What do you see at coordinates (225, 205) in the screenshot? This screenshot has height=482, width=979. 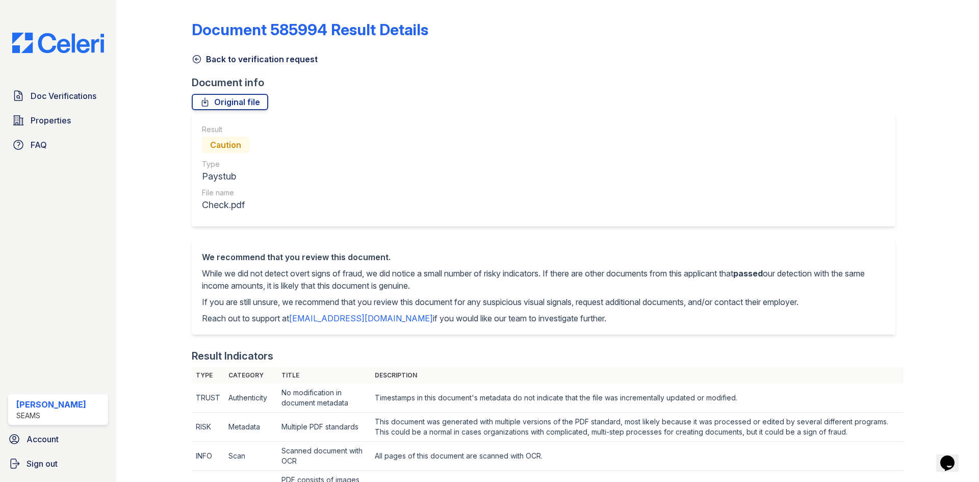 I see `div: Check.pdf` at bounding box center [225, 205].